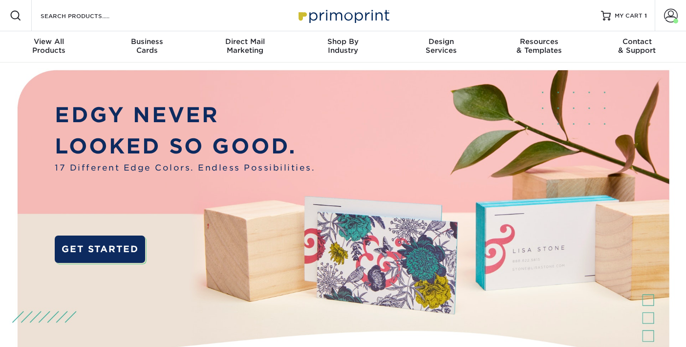 Image resolution: width=686 pixels, height=347 pixels. What do you see at coordinates (343, 42) in the screenshot?
I see `span: Shop By` at bounding box center [343, 42].